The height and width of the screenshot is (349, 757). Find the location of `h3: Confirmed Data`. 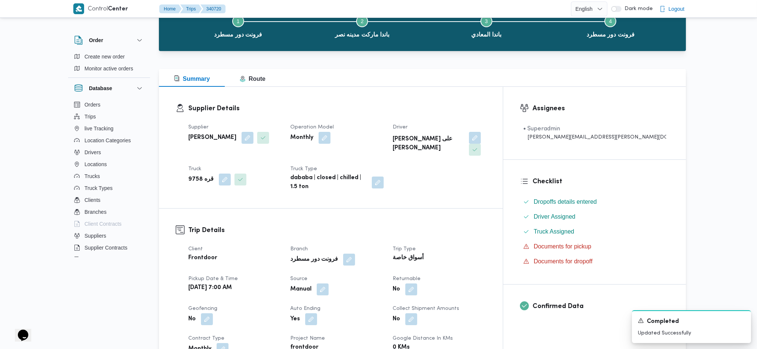

h3: Confirmed Data is located at coordinates (601, 306).